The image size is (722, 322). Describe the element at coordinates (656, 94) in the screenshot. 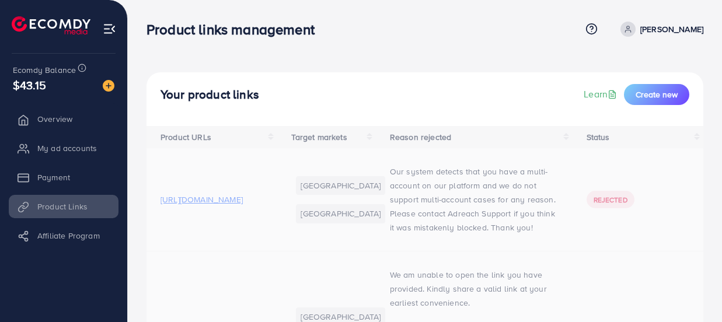

I see `button: Create new` at that location.